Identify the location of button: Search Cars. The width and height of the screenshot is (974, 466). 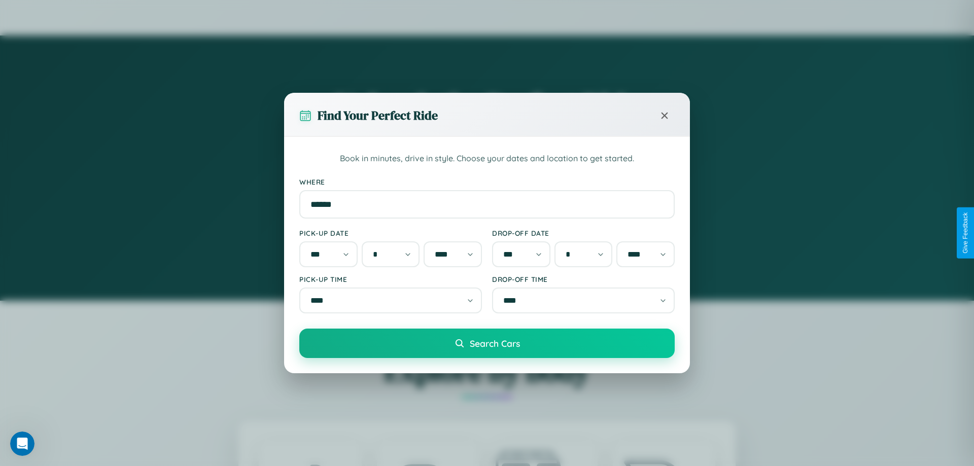
(487, 344).